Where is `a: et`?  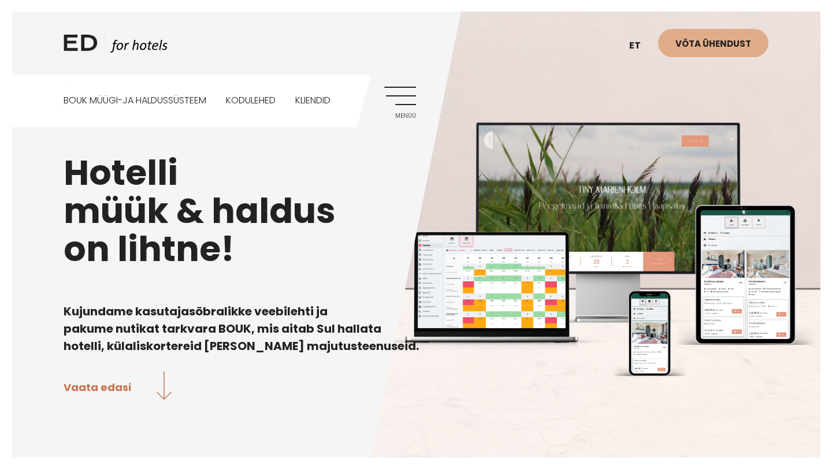 a: et is located at coordinates (641, 46).